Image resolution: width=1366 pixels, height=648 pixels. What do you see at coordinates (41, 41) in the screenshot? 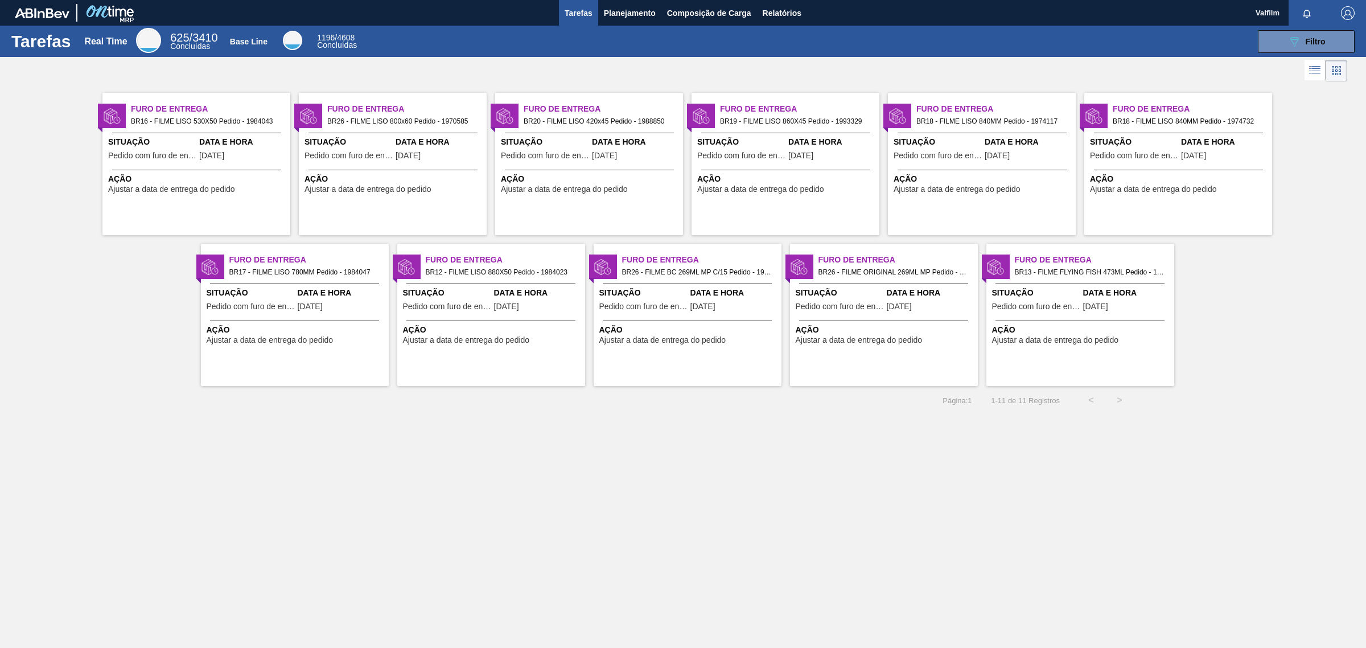
I see `h1: Tarefas` at bounding box center [41, 41].